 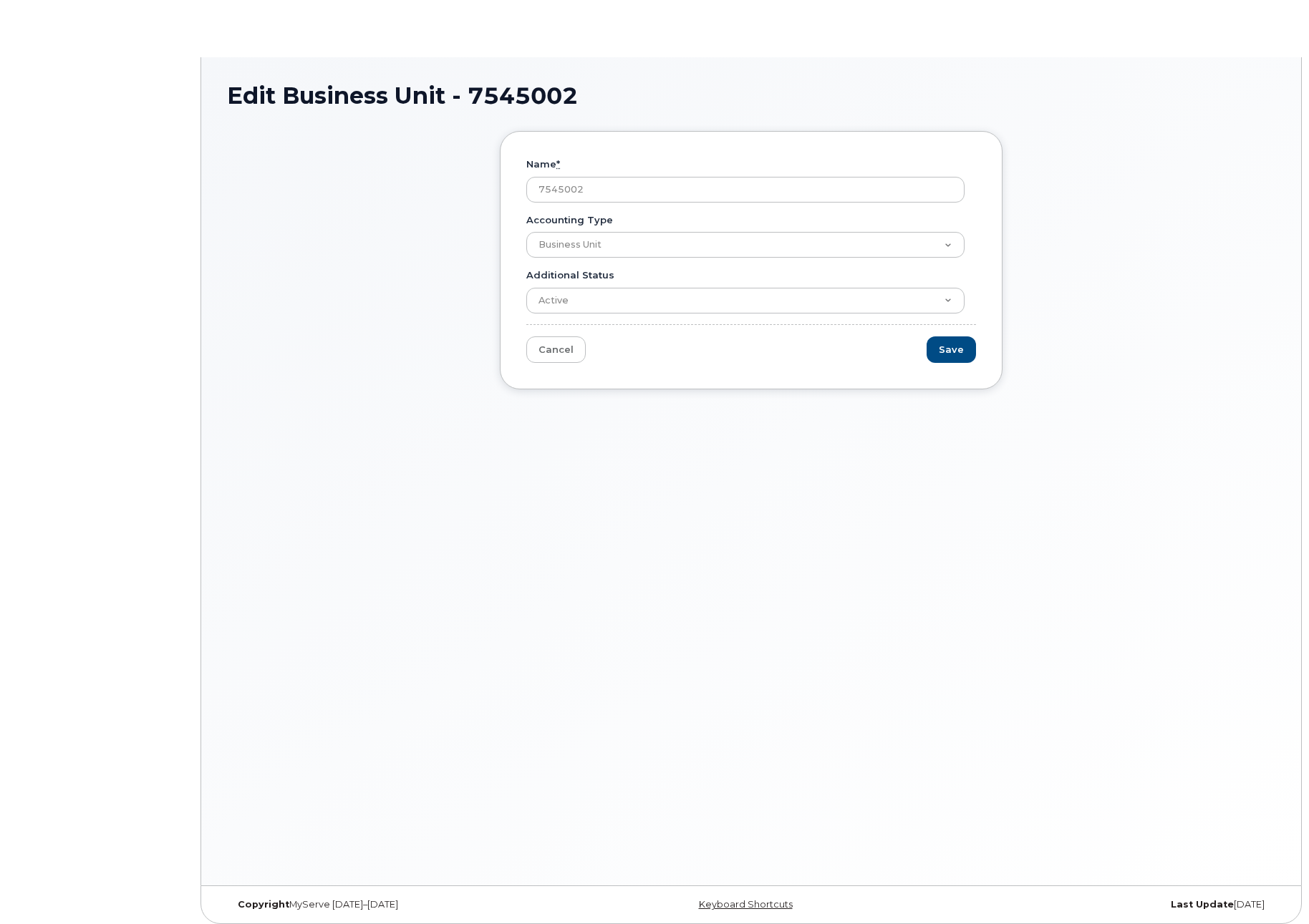 What do you see at coordinates (745, 904) in the screenshot?
I see `a: Keyboard Shortcuts` at bounding box center [745, 904].